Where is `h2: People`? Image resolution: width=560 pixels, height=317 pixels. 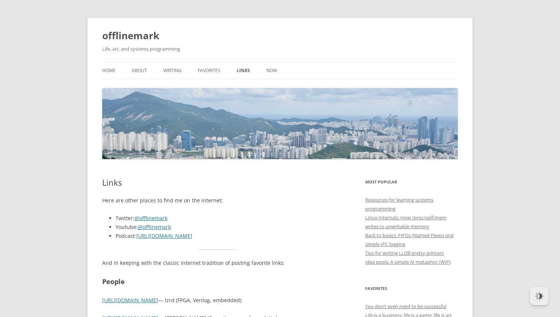 h2: People is located at coordinates (218, 282).